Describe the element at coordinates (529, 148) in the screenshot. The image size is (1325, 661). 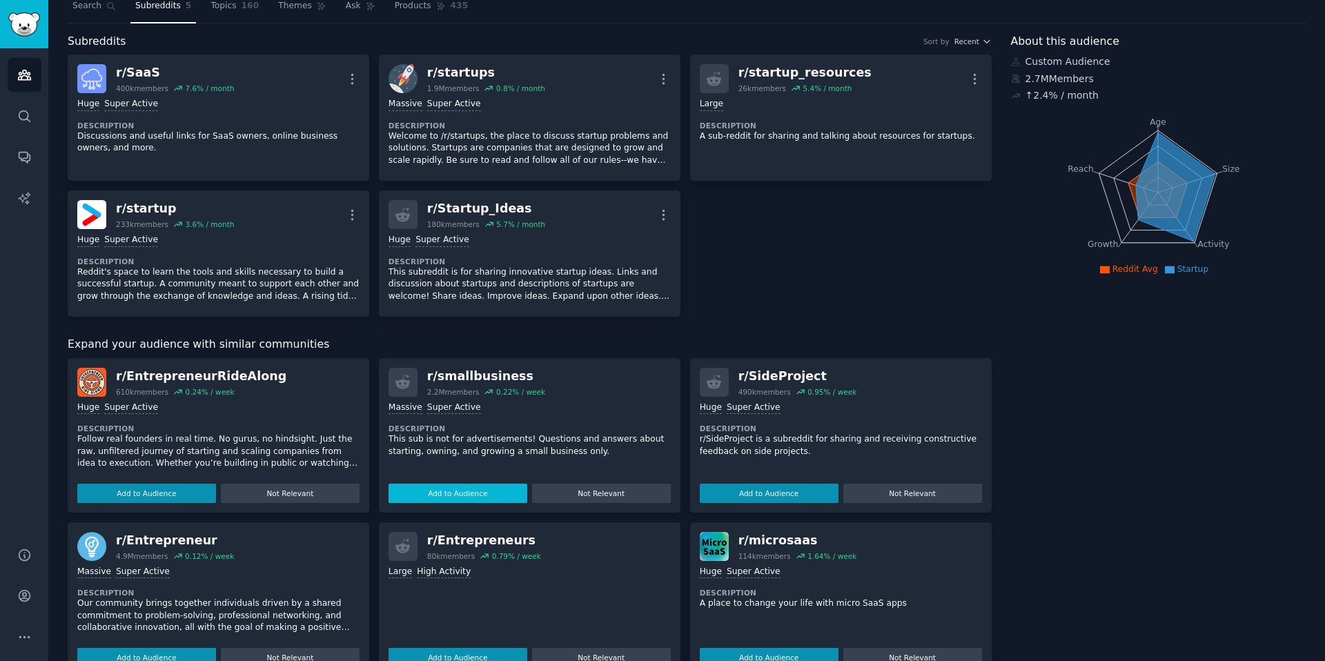
I see `p: Welcome to /r/startups, the place to discuss startup problems and solutions. Startups are compani...` at that location.